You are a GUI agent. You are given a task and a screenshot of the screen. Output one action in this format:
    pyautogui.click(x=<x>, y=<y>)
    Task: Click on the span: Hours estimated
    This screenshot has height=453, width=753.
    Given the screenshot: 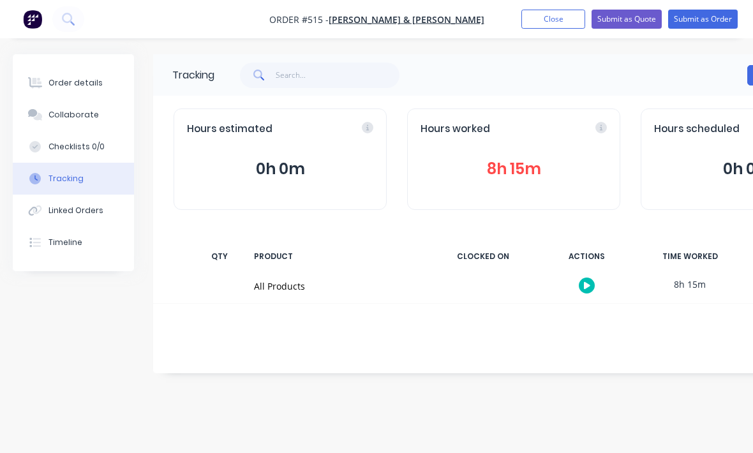 What is the action you would take?
    pyautogui.click(x=230, y=129)
    